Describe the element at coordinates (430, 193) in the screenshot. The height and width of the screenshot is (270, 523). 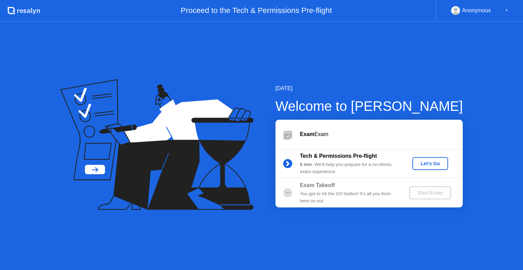
I see `button: Start Exam` at that location.